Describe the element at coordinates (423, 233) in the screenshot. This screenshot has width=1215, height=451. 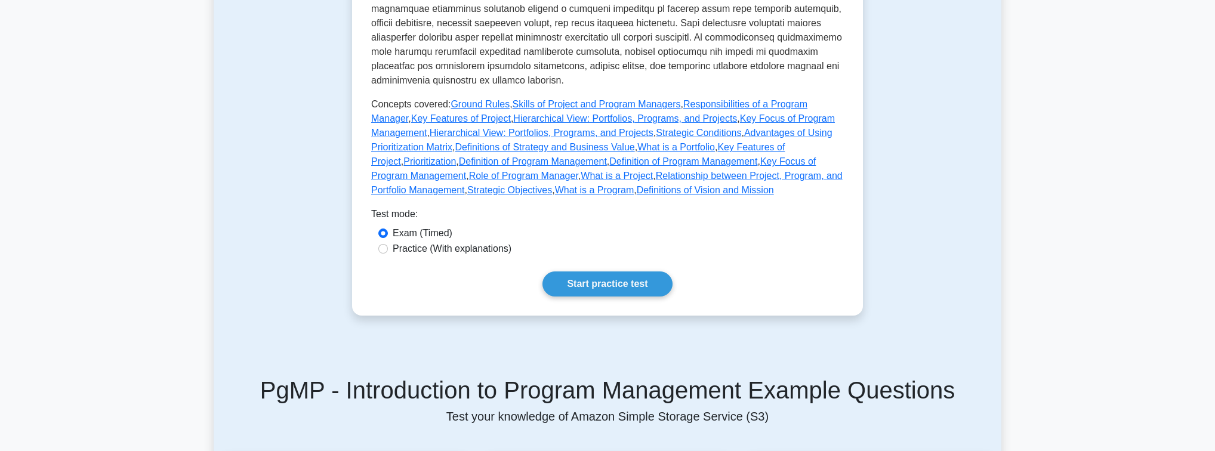
I see `label: Exam (Timed)` at that location.